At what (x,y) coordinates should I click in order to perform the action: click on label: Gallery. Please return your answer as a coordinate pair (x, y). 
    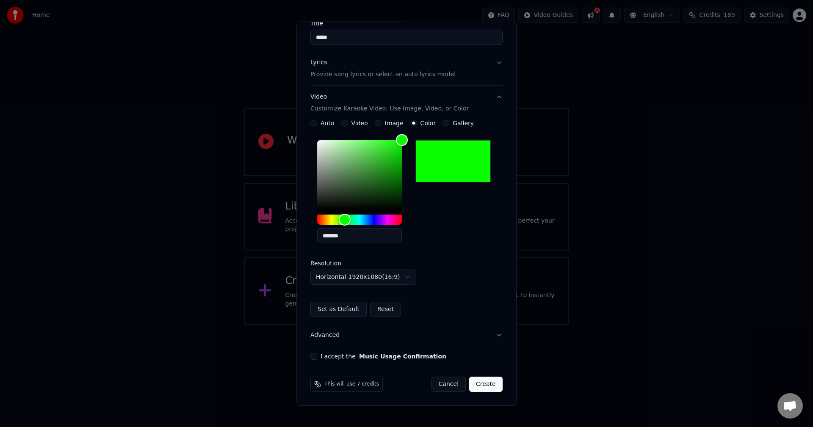
    Looking at the image, I should click on (463, 123).